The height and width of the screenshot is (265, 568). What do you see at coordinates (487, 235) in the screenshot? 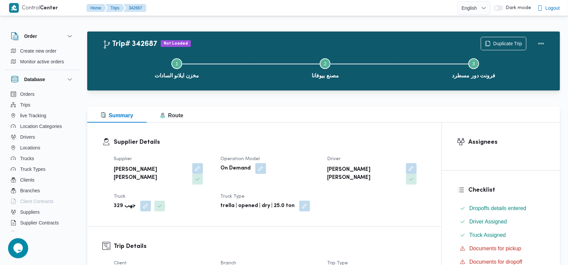
I see `span: Truck Assigned` at bounding box center [487, 235].